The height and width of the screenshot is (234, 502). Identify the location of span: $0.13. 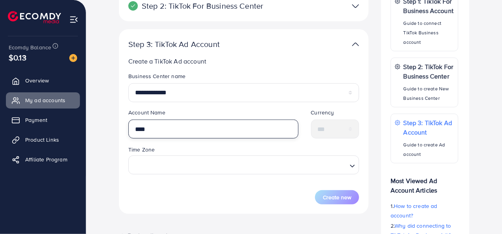
(17, 57).